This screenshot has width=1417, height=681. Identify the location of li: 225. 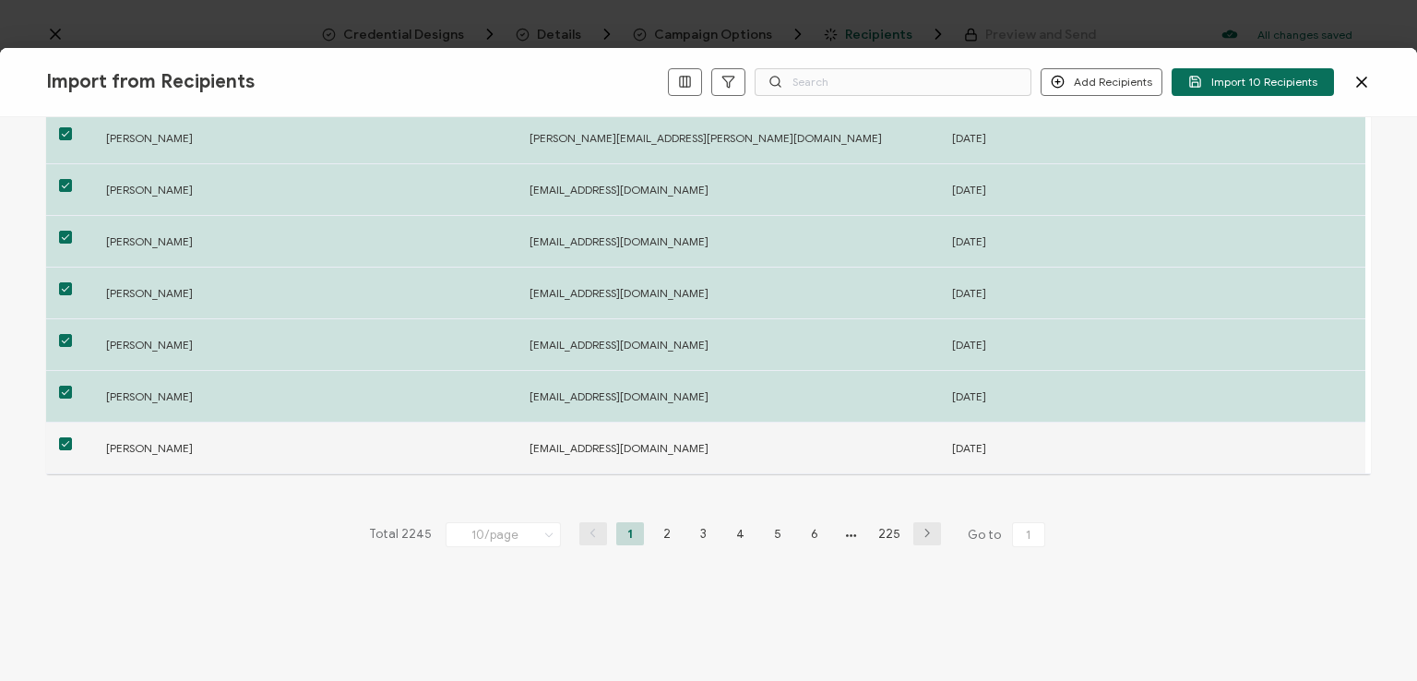
(889, 533).